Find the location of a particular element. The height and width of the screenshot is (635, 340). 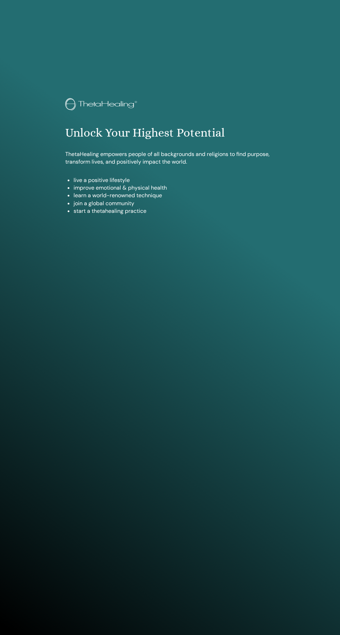

h1: Unlock Your Highest Potential is located at coordinates (169, 133).